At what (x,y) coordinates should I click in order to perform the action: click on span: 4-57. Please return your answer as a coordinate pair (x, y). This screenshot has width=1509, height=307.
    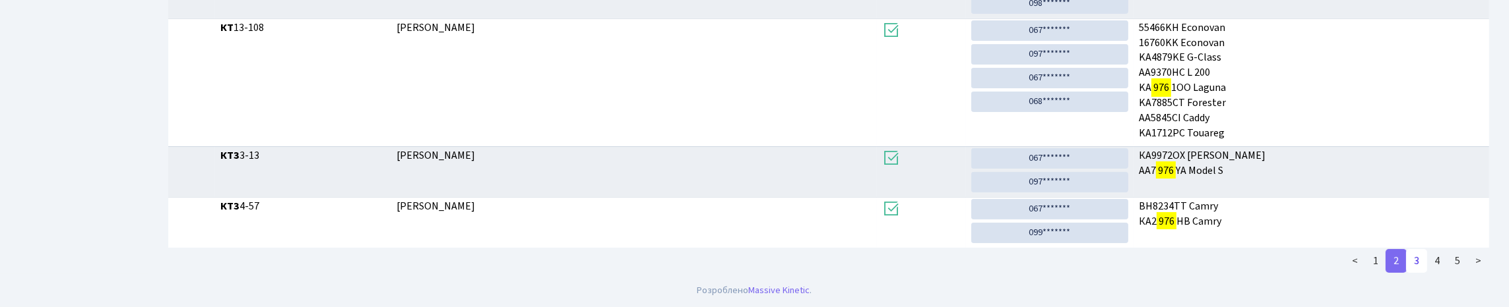
    Looking at the image, I should click on (303, 206).